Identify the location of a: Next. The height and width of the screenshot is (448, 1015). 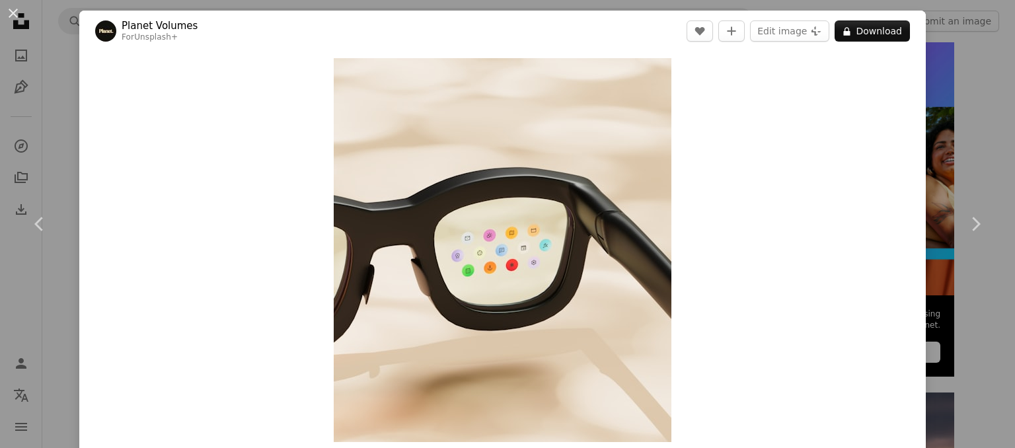
(975, 224).